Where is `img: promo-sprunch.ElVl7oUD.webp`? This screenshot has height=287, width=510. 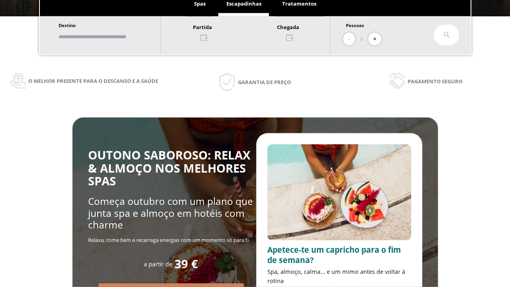
img: promo-sprunch.ElVl7oUD.webp is located at coordinates (339, 192).